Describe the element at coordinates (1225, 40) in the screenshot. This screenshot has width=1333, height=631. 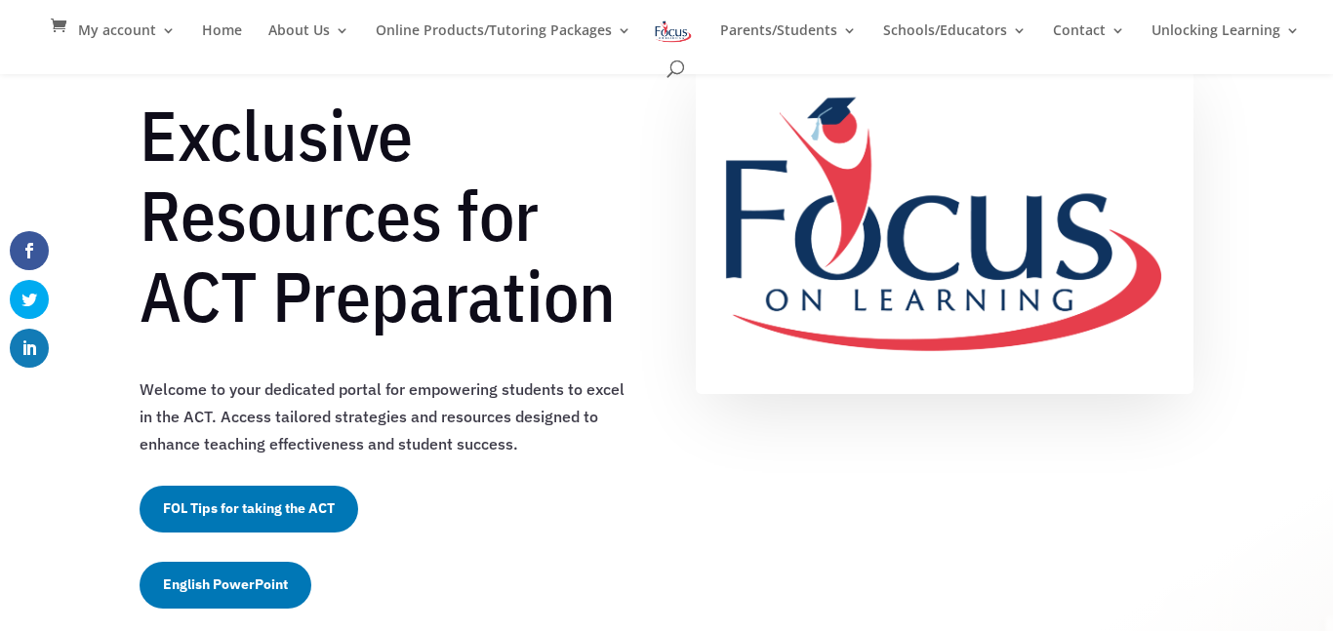
I see `a: Unlocking Learning` at that location.